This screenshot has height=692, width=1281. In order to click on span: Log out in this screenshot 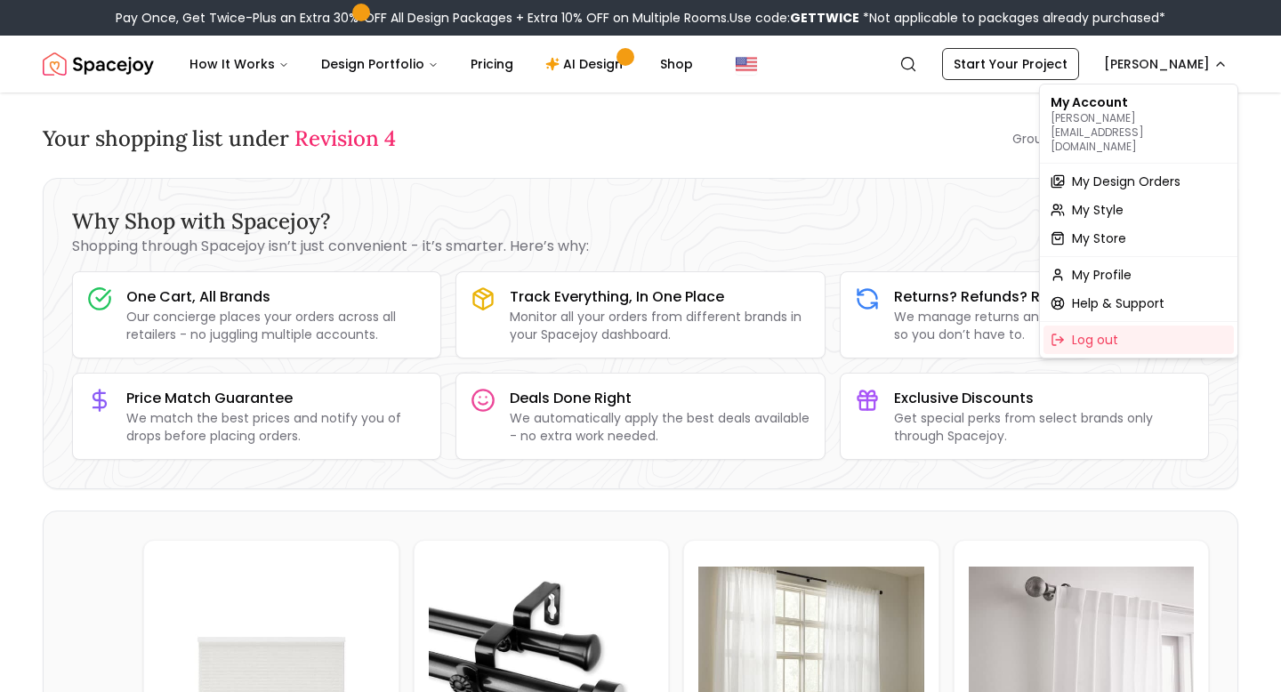, I will do `click(1095, 340)`.